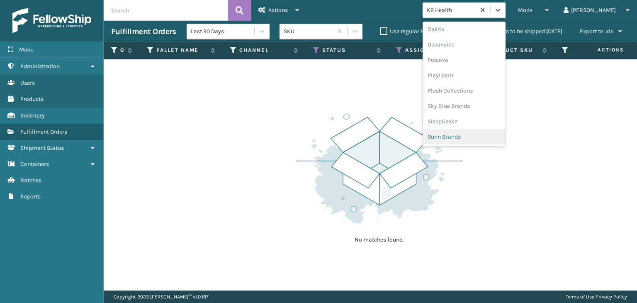 The width and height of the screenshot is (637, 303). Describe the element at coordinates (30, 196) in the screenshot. I see `span: Reports` at that location.